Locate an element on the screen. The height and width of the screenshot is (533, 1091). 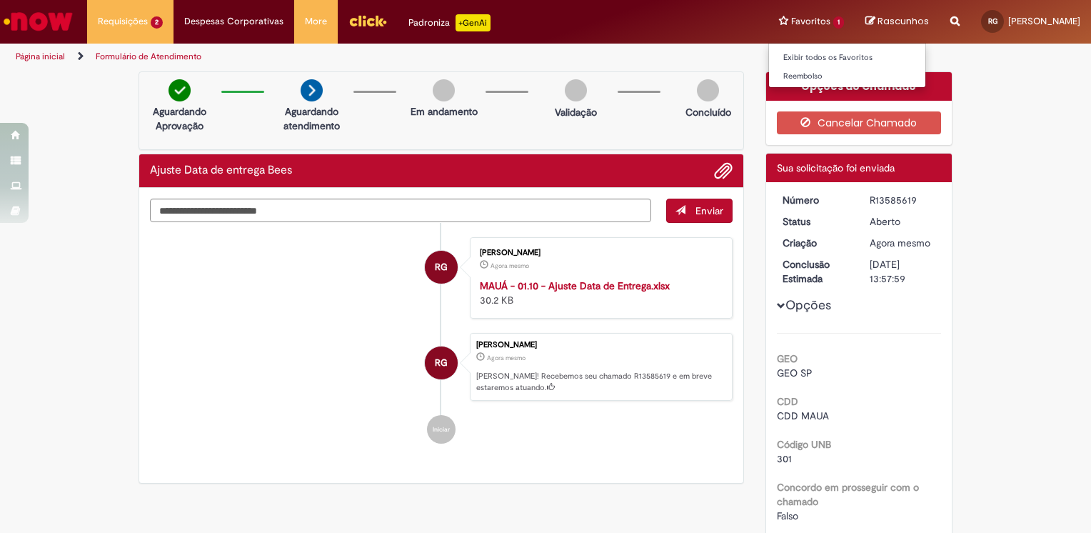
a: Página inicial is located at coordinates (40, 56).